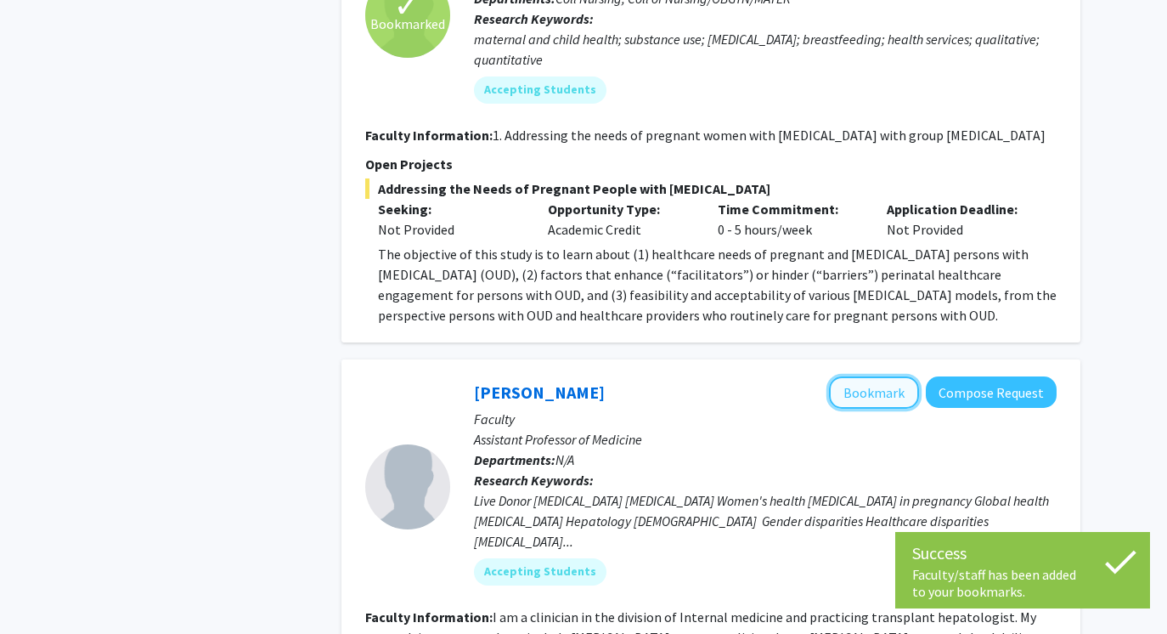 The width and height of the screenshot is (1167, 634). What do you see at coordinates (790, 219) in the screenshot?
I see `div: 0 - 5 hours/week` at bounding box center [790, 219].